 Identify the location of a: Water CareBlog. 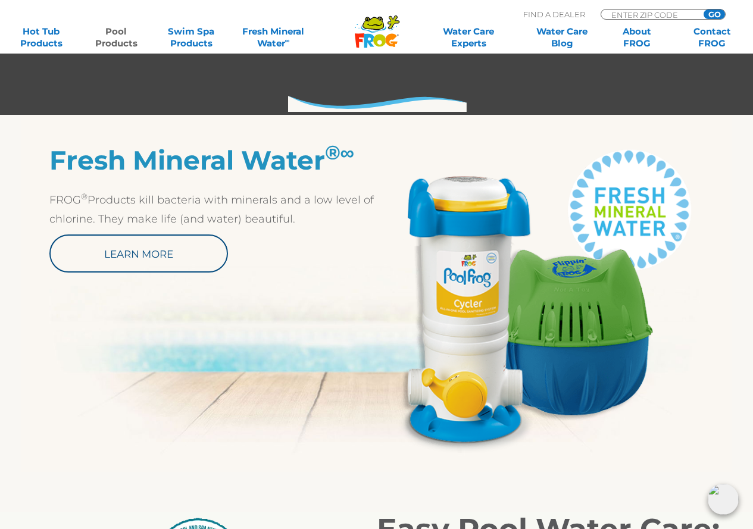
(562, 38).